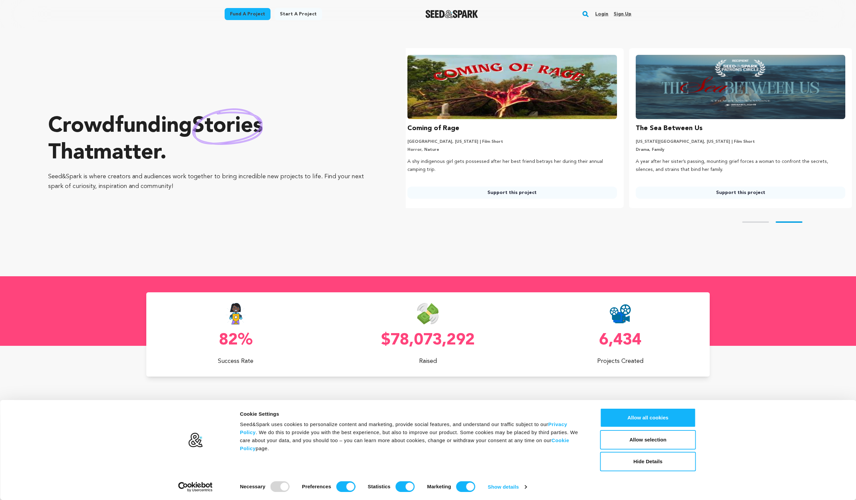  I want to click on a: Usercentrics Cookiebot - opens in a new window, so click(195, 487).